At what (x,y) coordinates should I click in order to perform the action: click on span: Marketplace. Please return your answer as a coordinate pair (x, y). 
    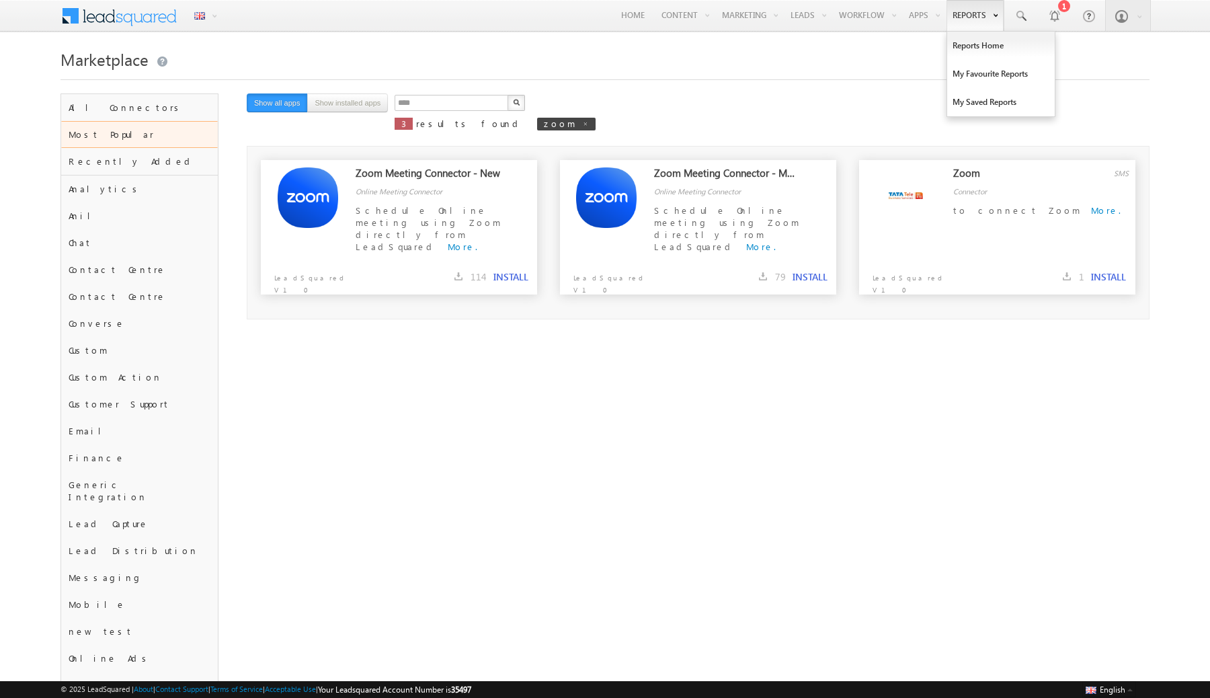
    Looking at the image, I should click on (104, 59).